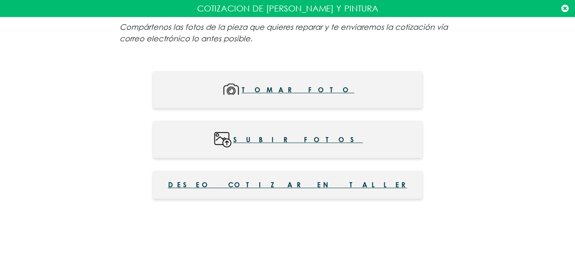 This screenshot has height=255, width=575. Describe the element at coordinates (288, 185) in the screenshot. I see `button: Deseo cotizar en taller` at that location.